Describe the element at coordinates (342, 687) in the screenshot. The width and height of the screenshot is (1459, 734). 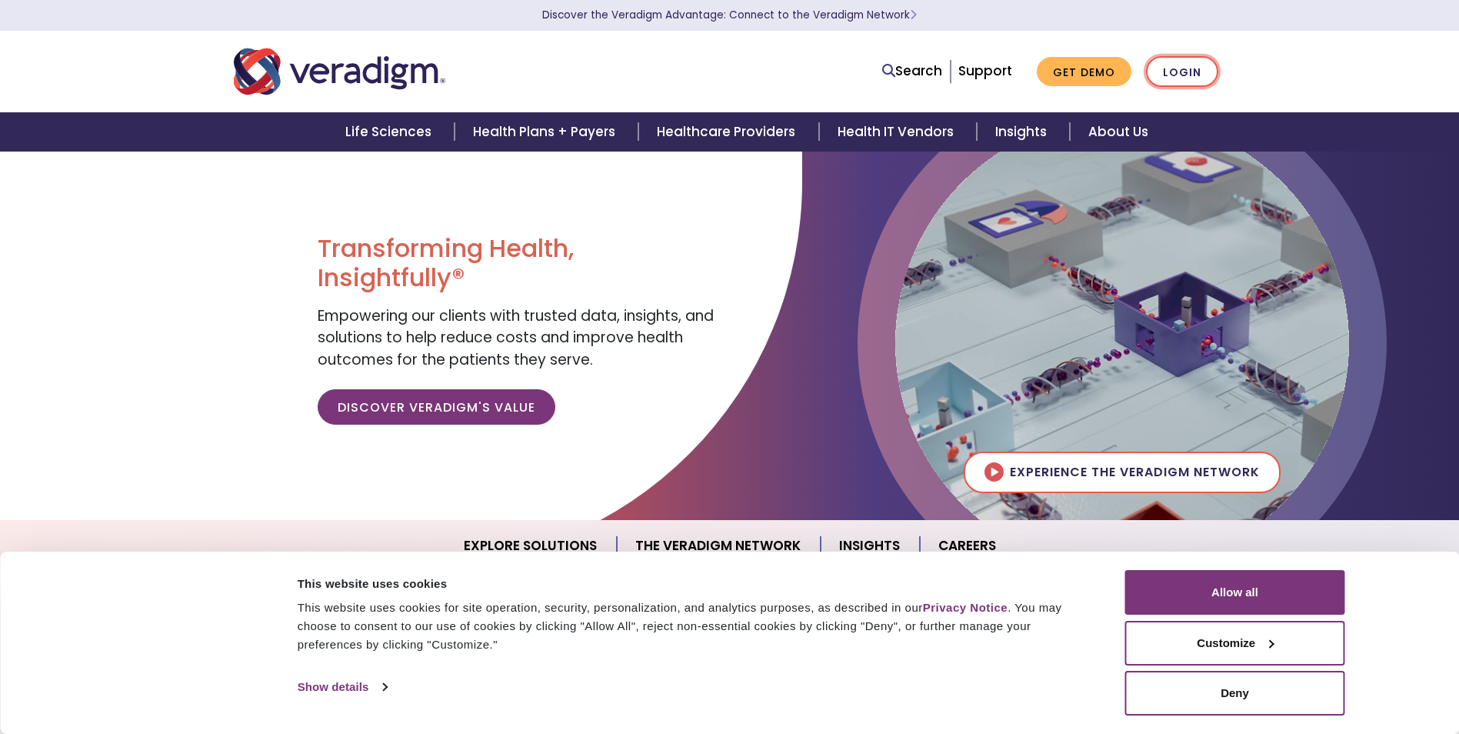
I see `a: Show details` at that location.